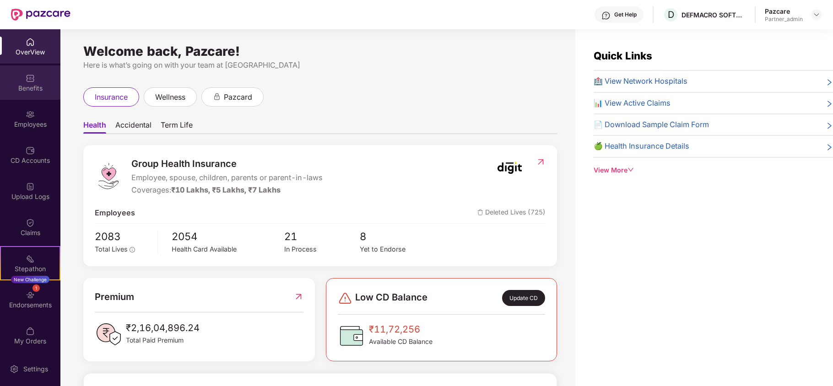 The width and height of the screenshot is (833, 386). Describe the element at coordinates (641, 146) in the screenshot. I see `span: 🍏 Health Insurance Details` at that location.